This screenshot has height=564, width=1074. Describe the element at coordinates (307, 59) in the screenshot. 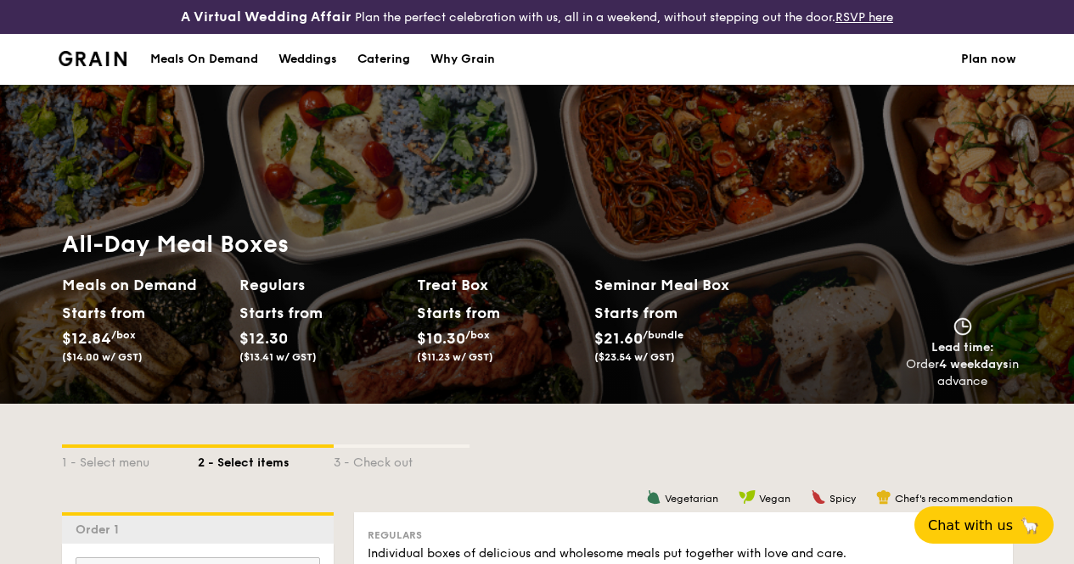

I see `a: Weddings` at that location.